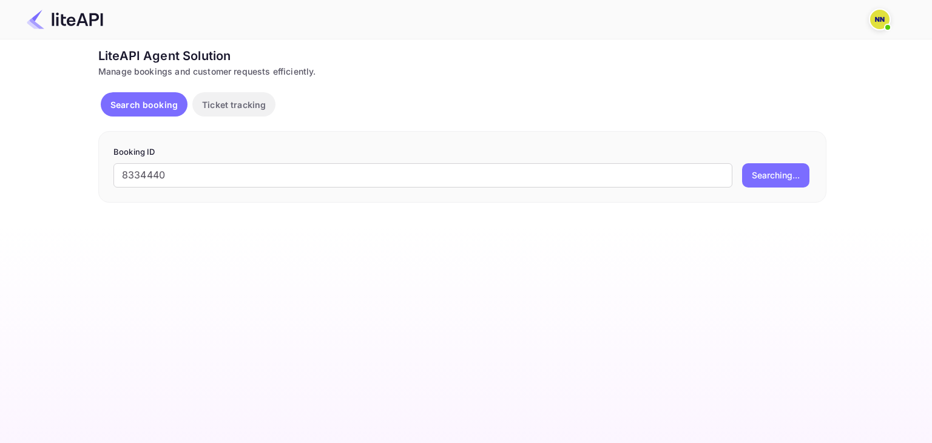  Describe the element at coordinates (879, 19) in the screenshot. I see `img: N/A N/A` at that location.